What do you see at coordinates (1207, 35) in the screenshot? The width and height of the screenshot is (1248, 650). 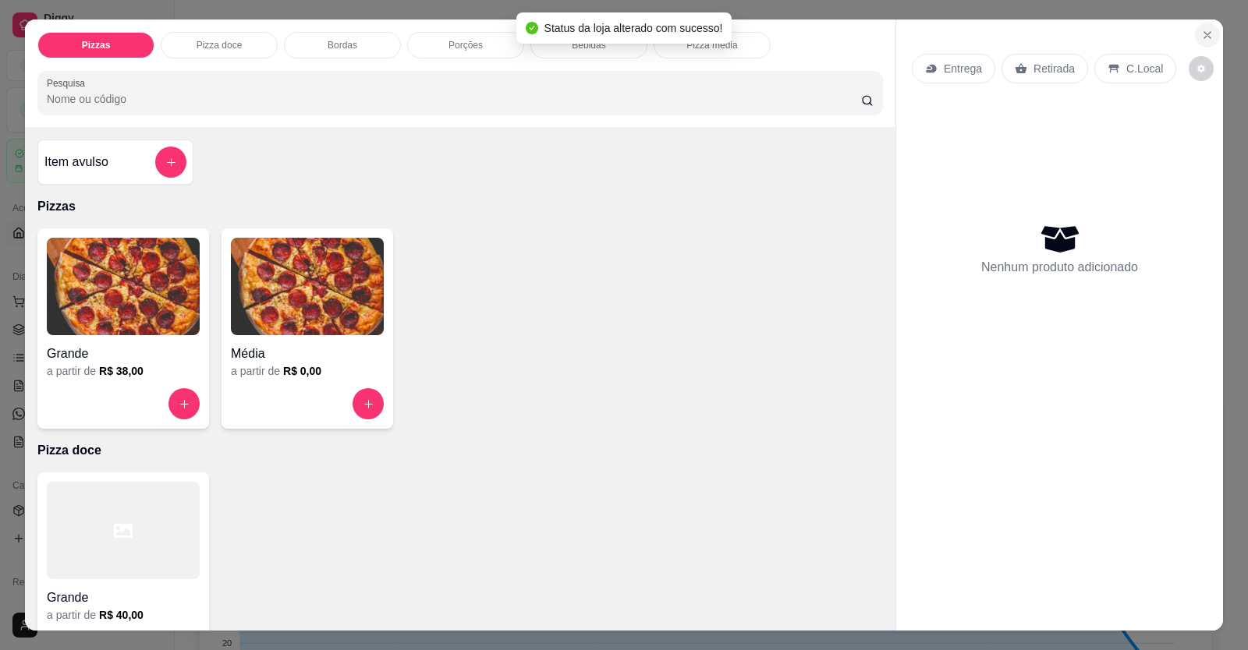 I see `button: Close` at bounding box center [1207, 35].